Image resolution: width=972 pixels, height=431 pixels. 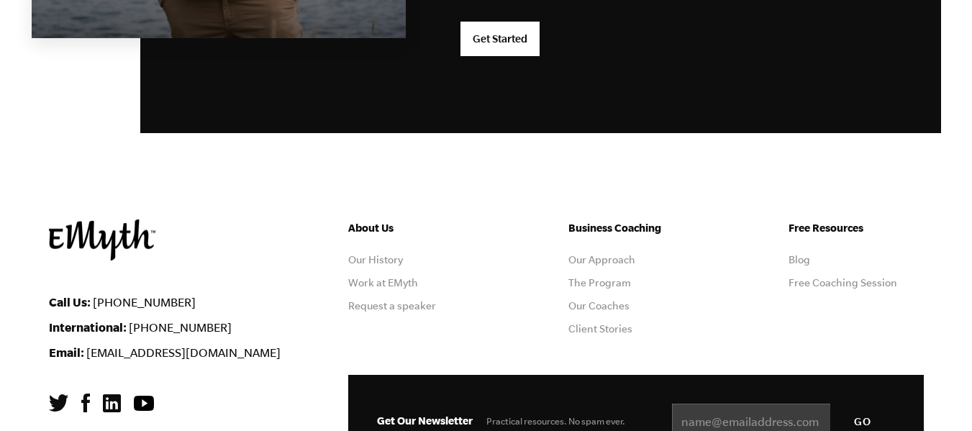 What do you see at coordinates (600, 329) in the screenshot?
I see `a: Client Stories` at bounding box center [600, 329].